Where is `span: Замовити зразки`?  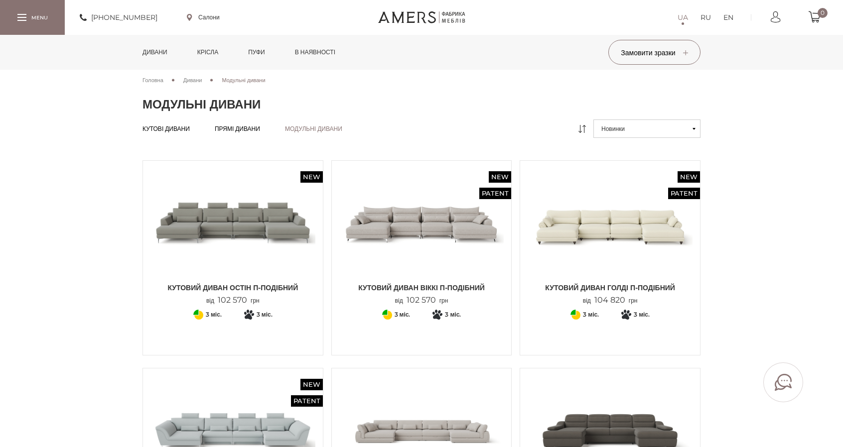 span: Замовити зразки is located at coordinates (654, 53).